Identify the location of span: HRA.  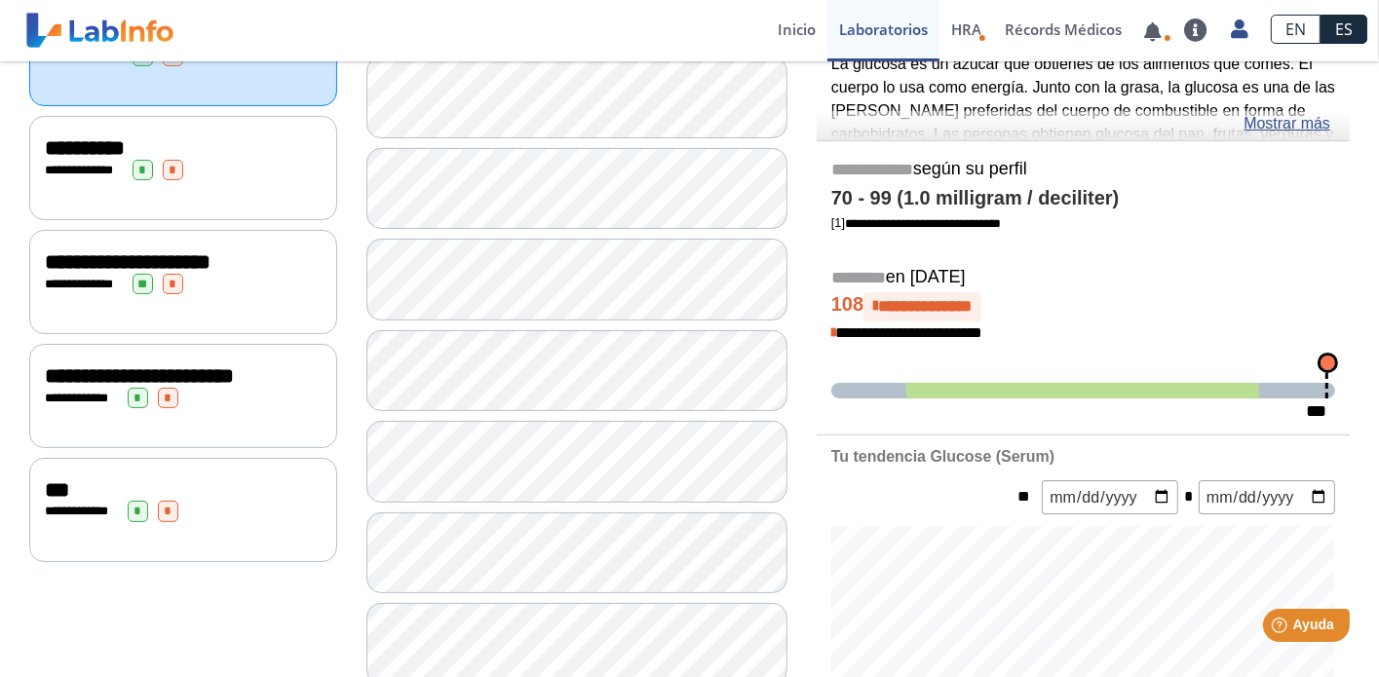
(966, 29).